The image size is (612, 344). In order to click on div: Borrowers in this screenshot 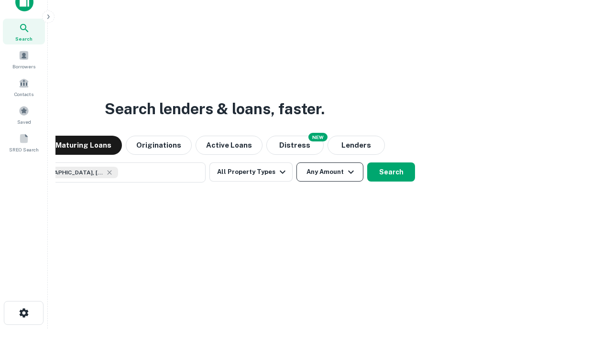, I will do `click(24, 59)`.